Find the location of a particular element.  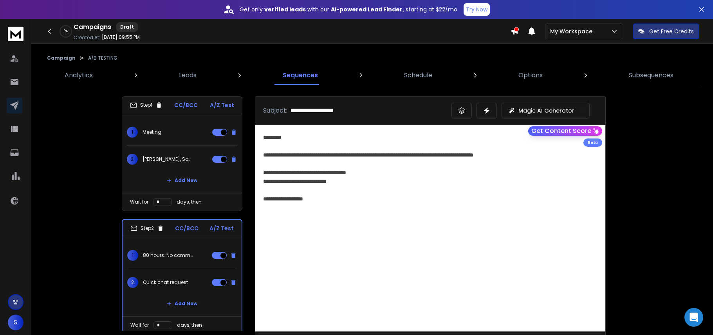

p: Subject: is located at coordinates (275, 110).